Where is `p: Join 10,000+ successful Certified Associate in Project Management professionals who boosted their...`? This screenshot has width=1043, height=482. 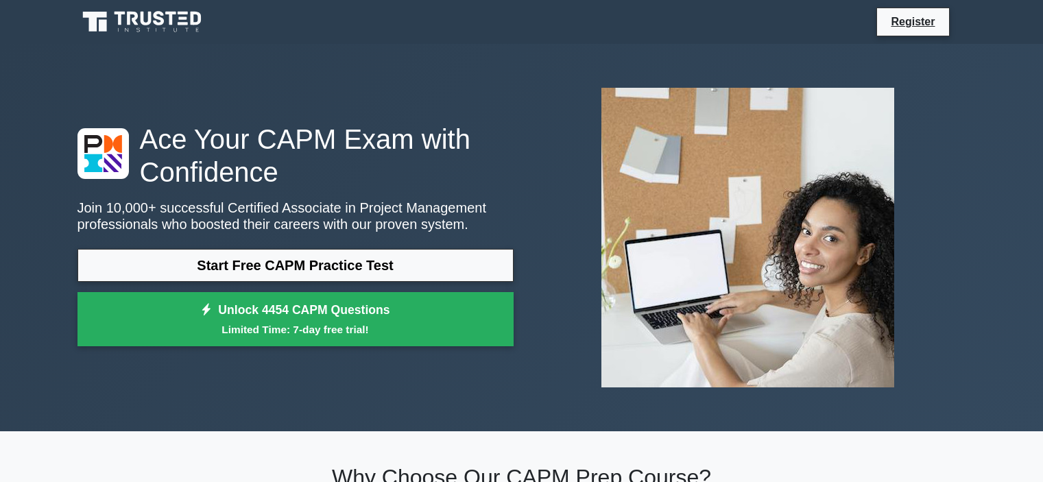
p: Join 10,000+ successful Certified Associate in Project Management professionals who boosted their... is located at coordinates (296, 216).